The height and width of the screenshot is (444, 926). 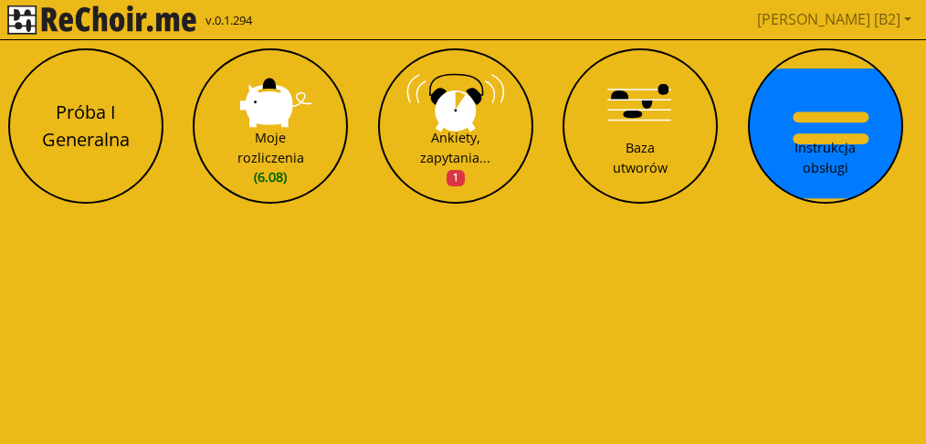 What do you see at coordinates (826, 126) in the screenshot?
I see `button: Instrukcja obsługi` at bounding box center [826, 126].